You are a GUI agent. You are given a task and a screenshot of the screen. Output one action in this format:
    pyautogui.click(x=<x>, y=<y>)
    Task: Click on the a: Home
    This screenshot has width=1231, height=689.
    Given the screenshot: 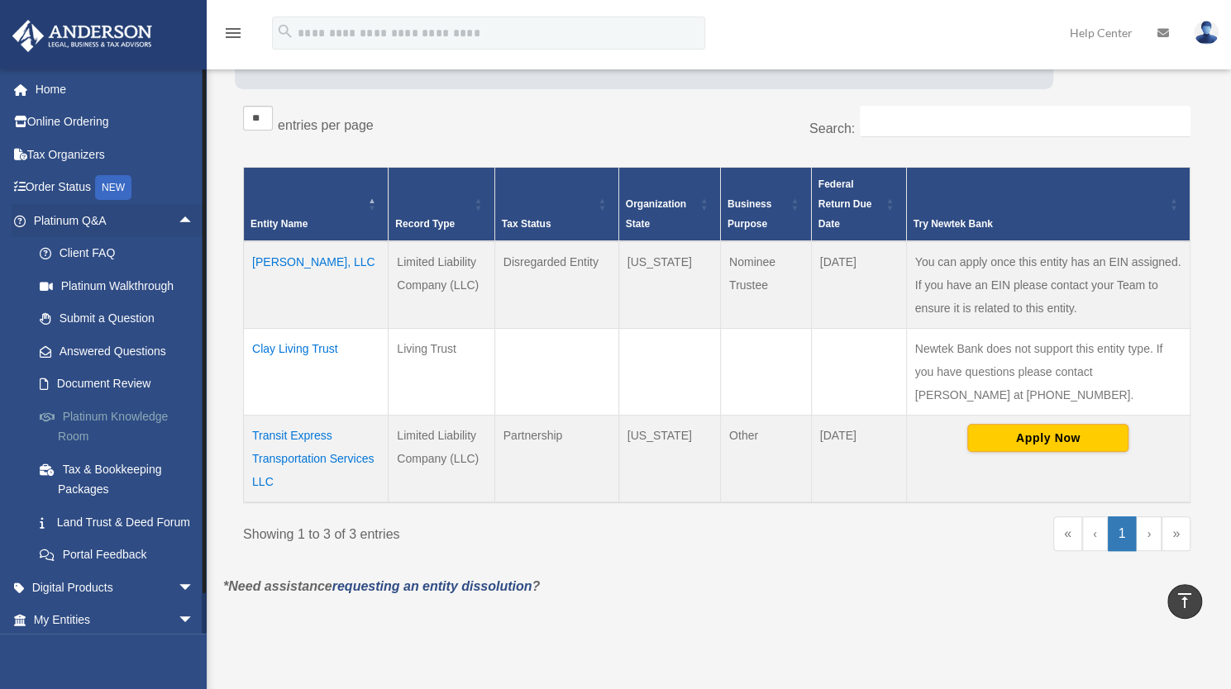 What is the action you would take?
    pyautogui.click(x=115, y=89)
    